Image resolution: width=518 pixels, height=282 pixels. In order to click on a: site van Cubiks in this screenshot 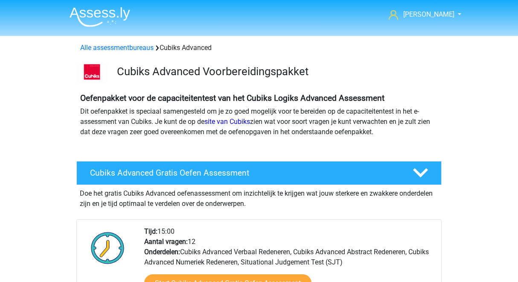, I will do `click(227, 121)`.